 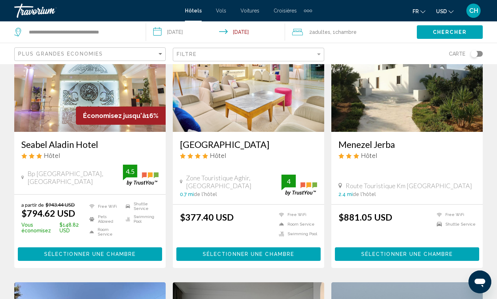 What do you see at coordinates (474, 54) in the screenshot?
I see `button: Toggle map` at bounding box center [474, 54].